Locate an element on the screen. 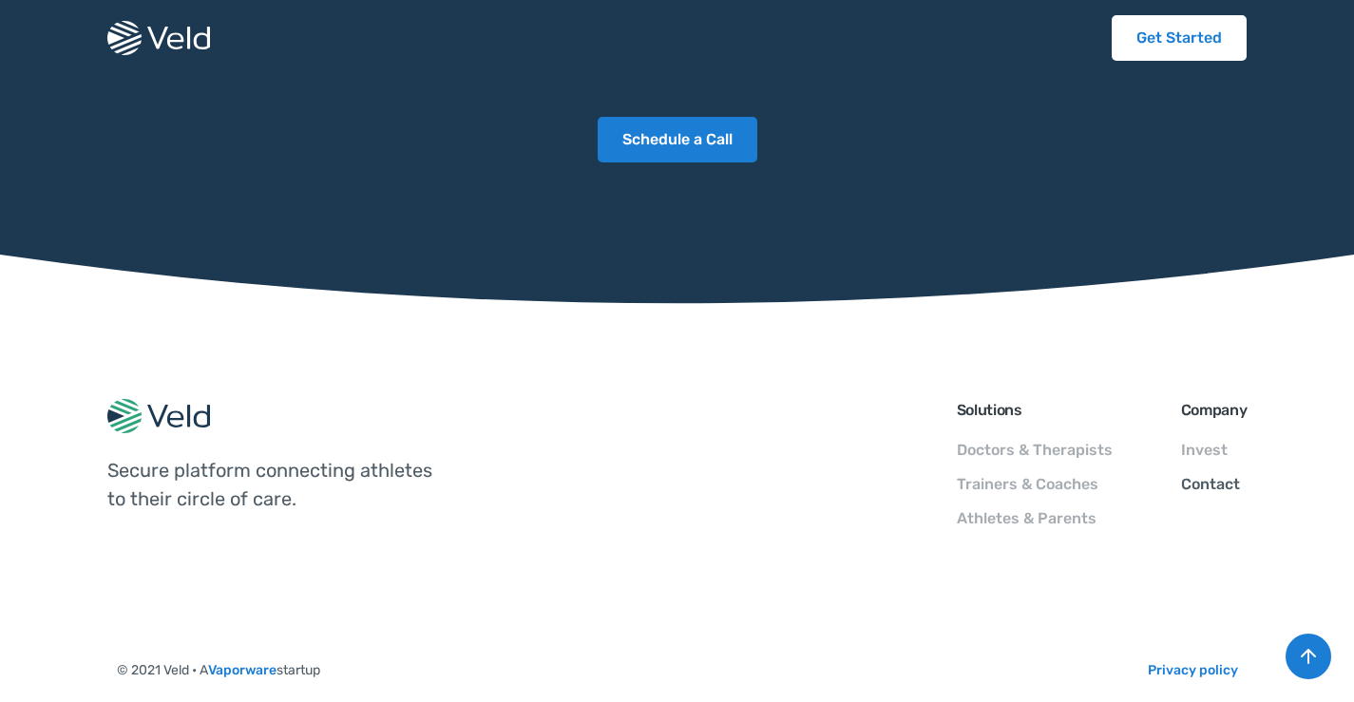  div: © 2021 Veld • A startup is located at coordinates (392, 671).